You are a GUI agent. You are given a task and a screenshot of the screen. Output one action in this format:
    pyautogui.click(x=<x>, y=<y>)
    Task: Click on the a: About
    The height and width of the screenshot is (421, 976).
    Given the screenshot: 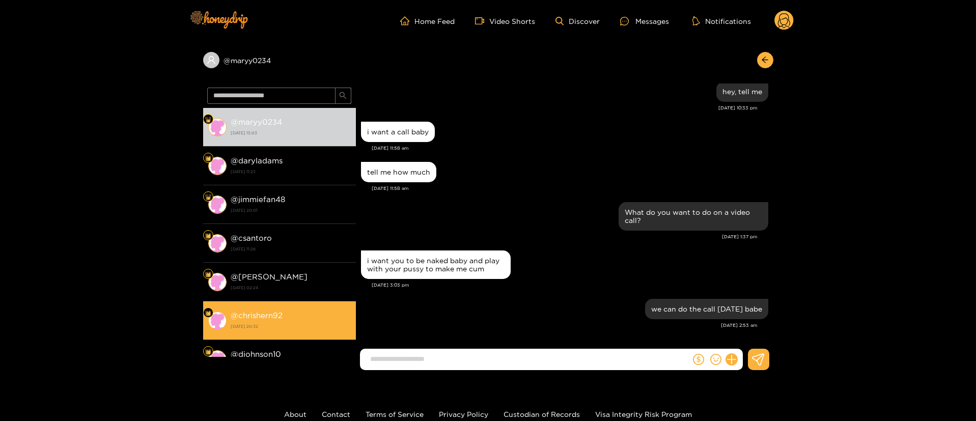 What is the action you would take?
    pyautogui.click(x=295, y=414)
    